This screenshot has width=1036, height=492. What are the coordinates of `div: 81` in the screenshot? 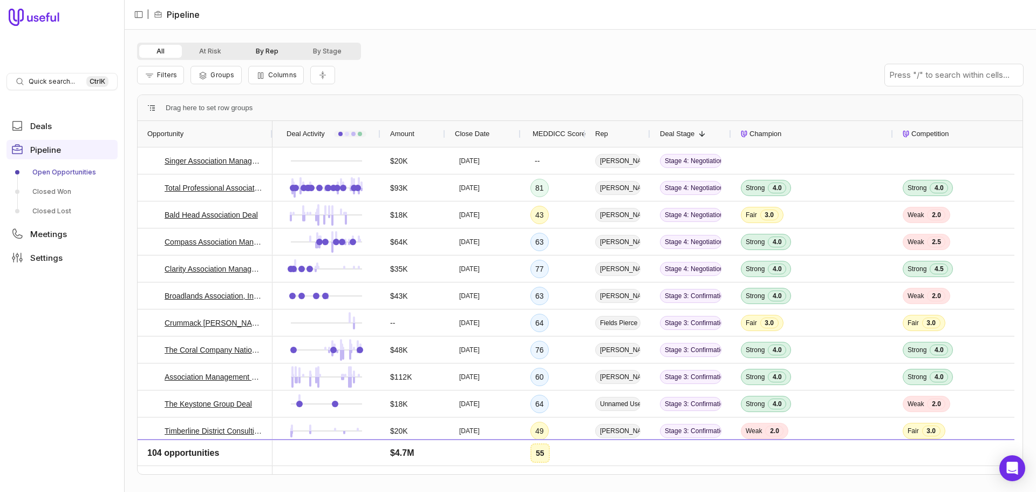 It's located at (540, 188).